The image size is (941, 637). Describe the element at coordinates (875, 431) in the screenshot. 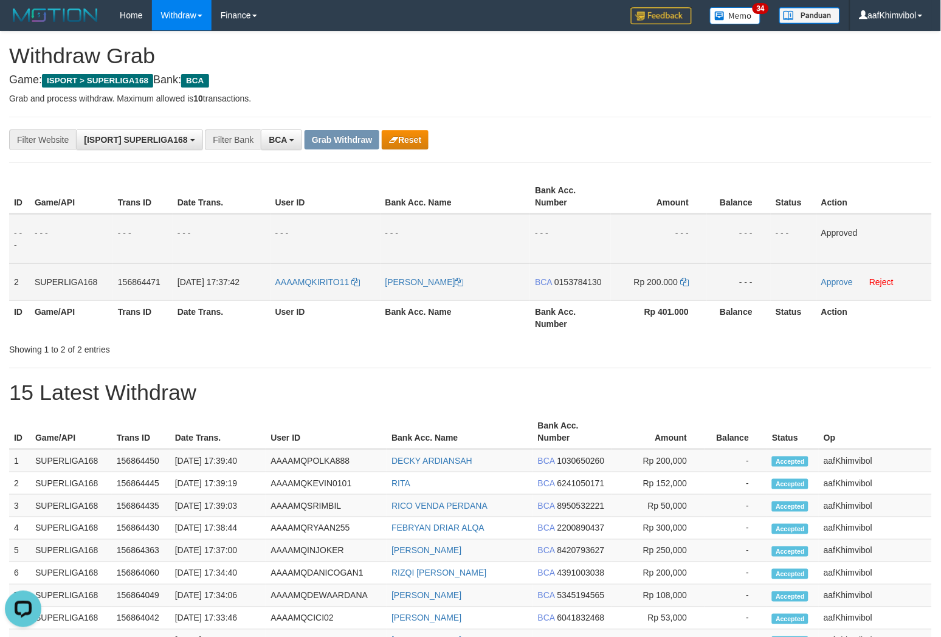

I see `th: Op` at that location.